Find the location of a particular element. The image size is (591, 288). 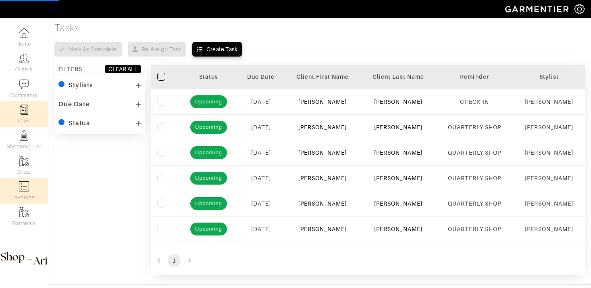

div: FILTERS is located at coordinates (70, 69).